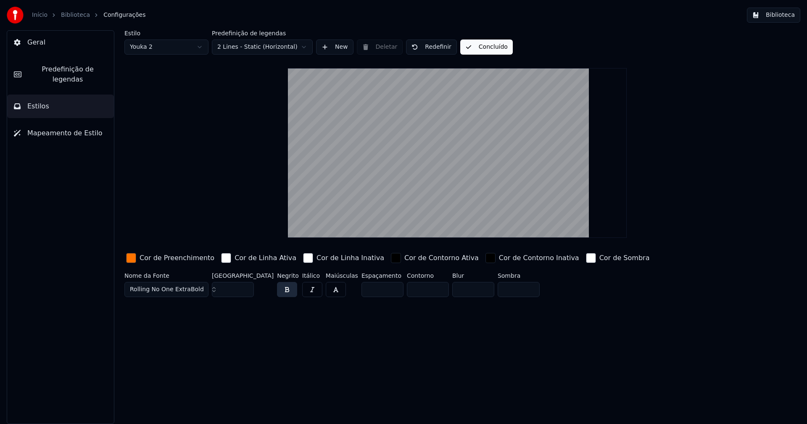 The height and width of the screenshot is (424, 807). Describe the element at coordinates (288, 276) in the screenshot. I see `label: Negrito` at that location.